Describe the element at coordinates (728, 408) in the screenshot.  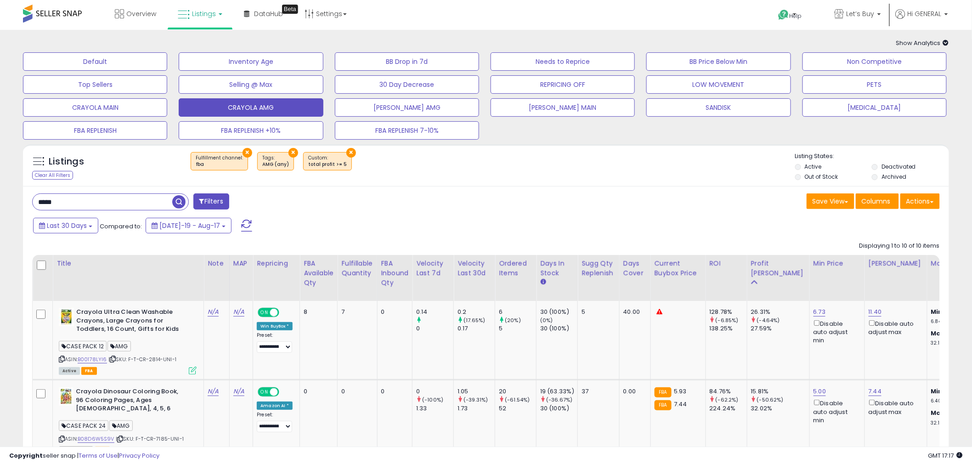
I see `div: 224.24%` at that location.